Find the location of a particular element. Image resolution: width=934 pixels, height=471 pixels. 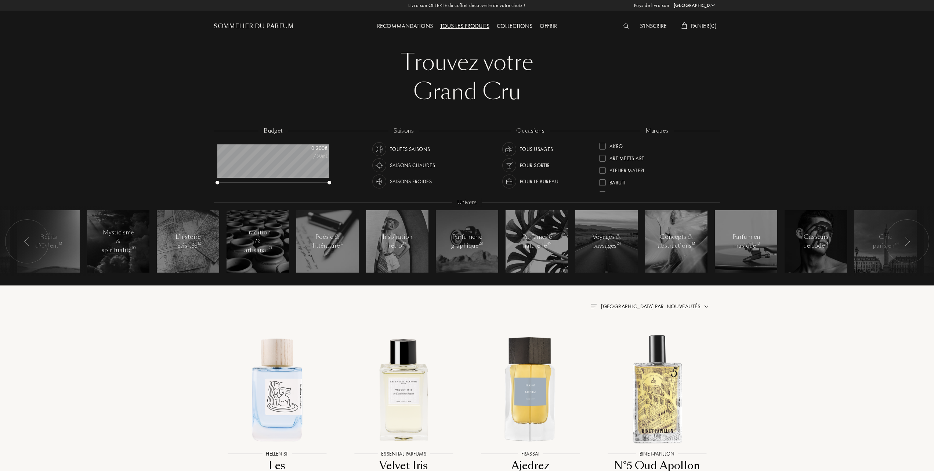

div: Parfum en musique is located at coordinates (746, 241).